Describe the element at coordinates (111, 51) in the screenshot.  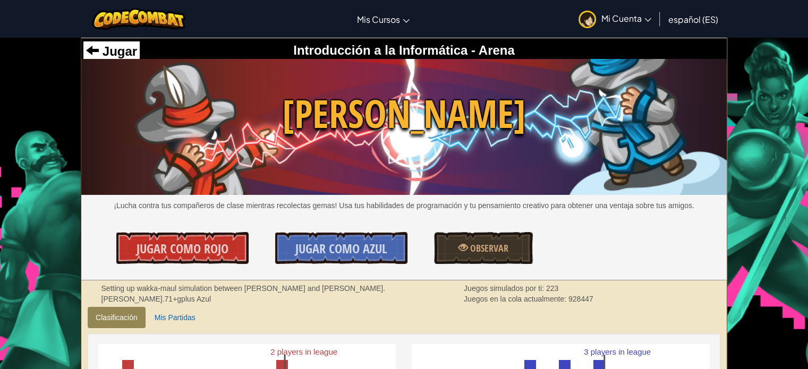
I see `a: Jugar` at that location.